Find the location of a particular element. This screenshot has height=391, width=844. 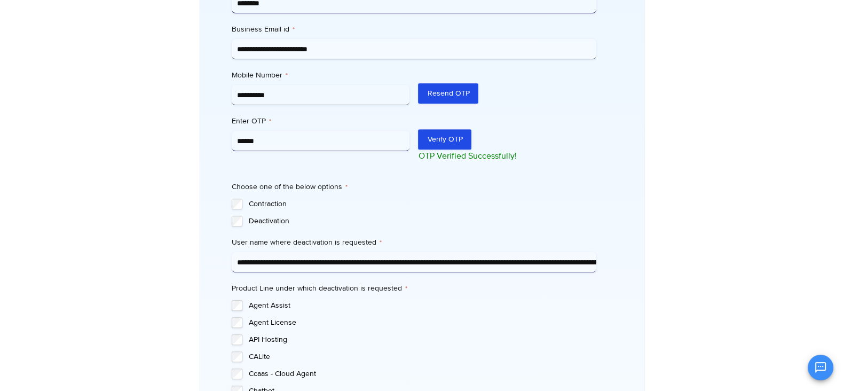

button: Resend OTP is located at coordinates (448, 93).